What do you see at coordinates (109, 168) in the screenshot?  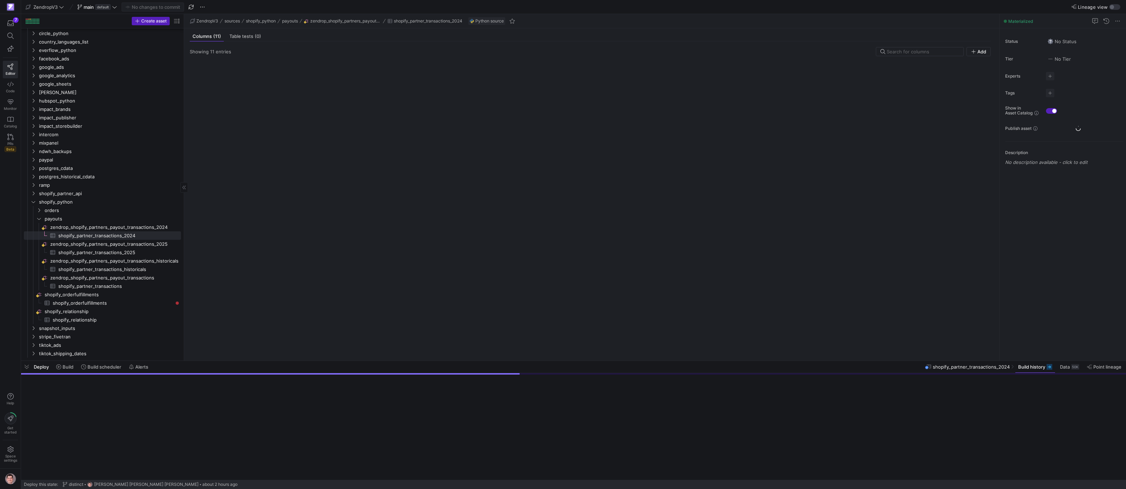 I see `span: postgres_cdata` at bounding box center [109, 168].